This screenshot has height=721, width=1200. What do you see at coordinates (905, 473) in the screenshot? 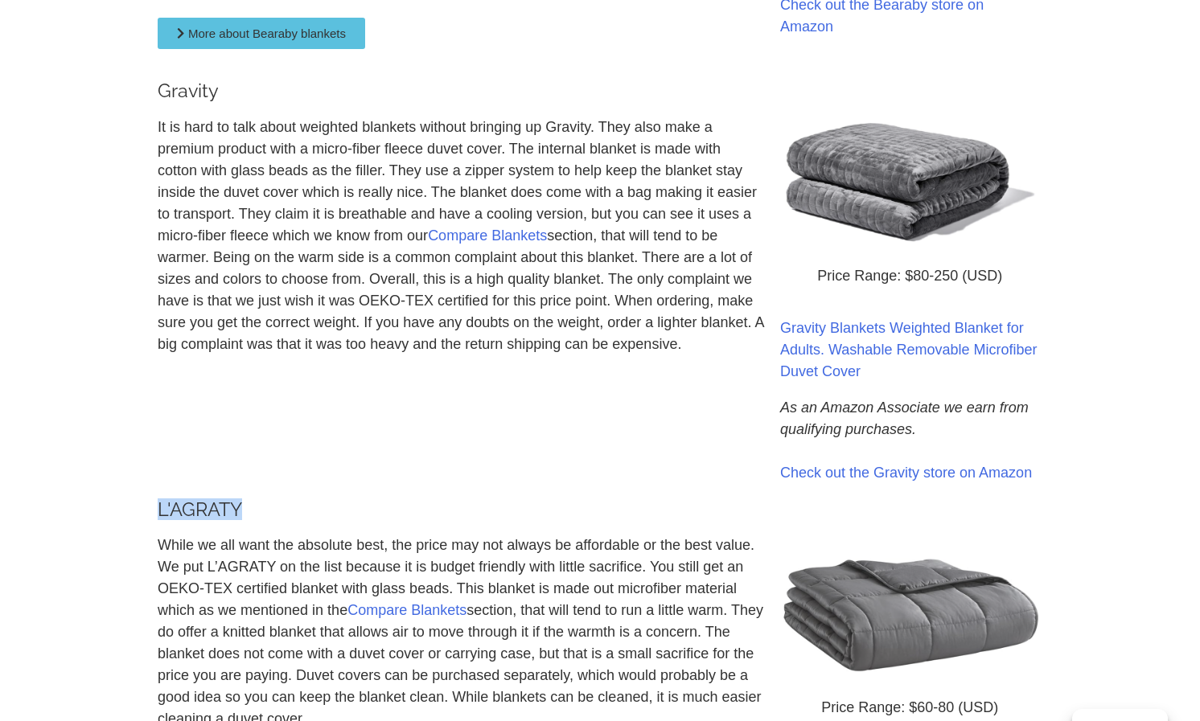
I see `a: Check out the Gravity store on Amazon` at bounding box center [905, 473].